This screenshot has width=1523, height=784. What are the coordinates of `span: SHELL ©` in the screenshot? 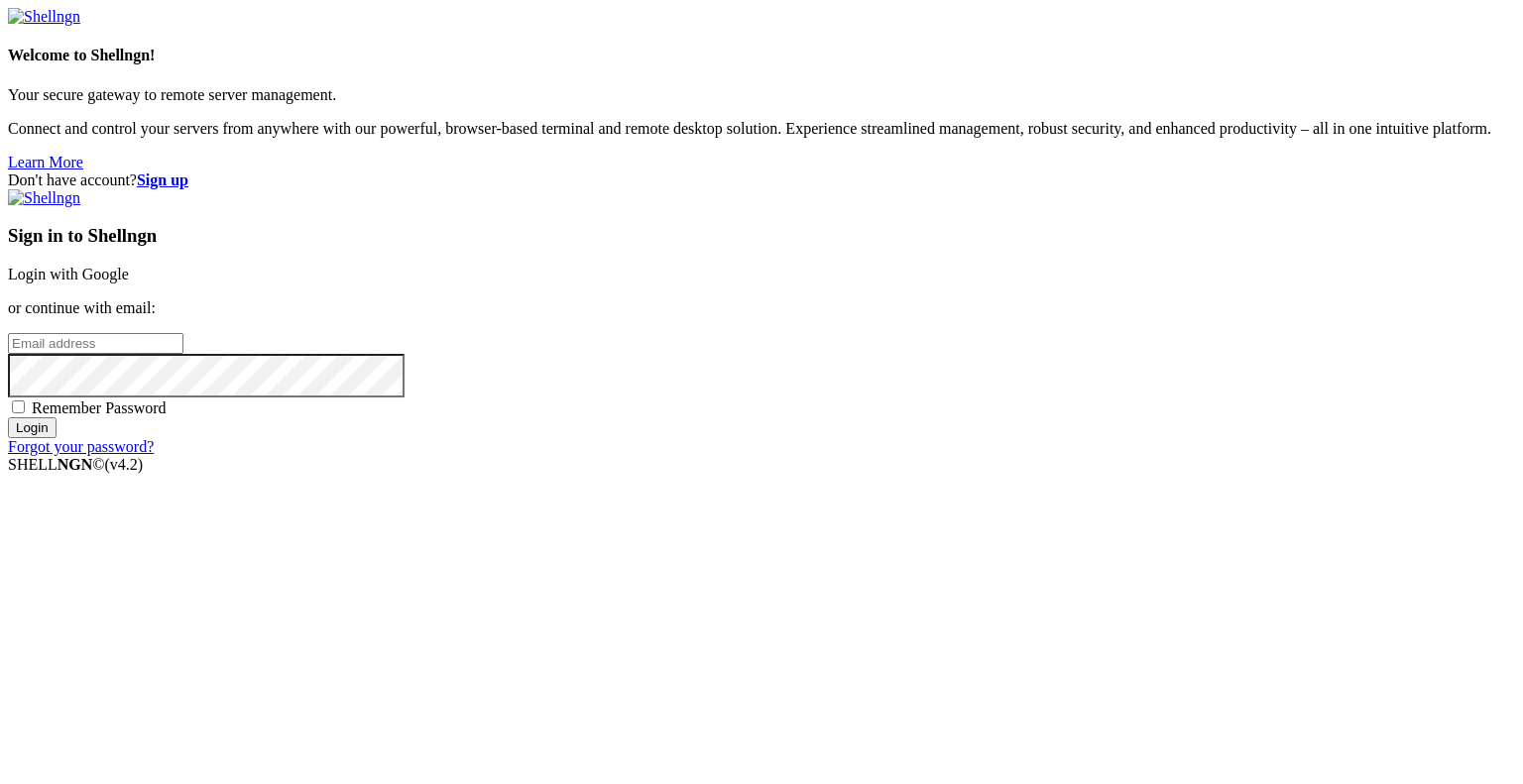 It's located at (75, 464).